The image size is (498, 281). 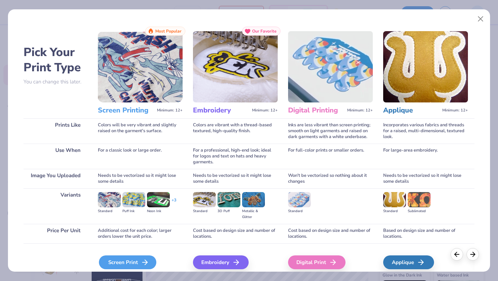 What do you see at coordinates (229, 200) in the screenshot?
I see `img: 3D Puff` at bounding box center [229, 200].